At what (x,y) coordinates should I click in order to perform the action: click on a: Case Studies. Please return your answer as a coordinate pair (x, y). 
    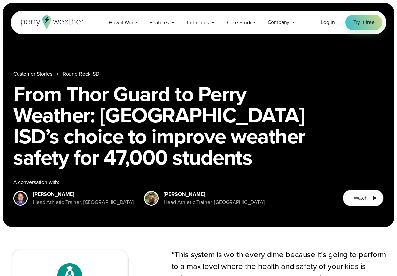
    Looking at the image, I should click on (242, 22).